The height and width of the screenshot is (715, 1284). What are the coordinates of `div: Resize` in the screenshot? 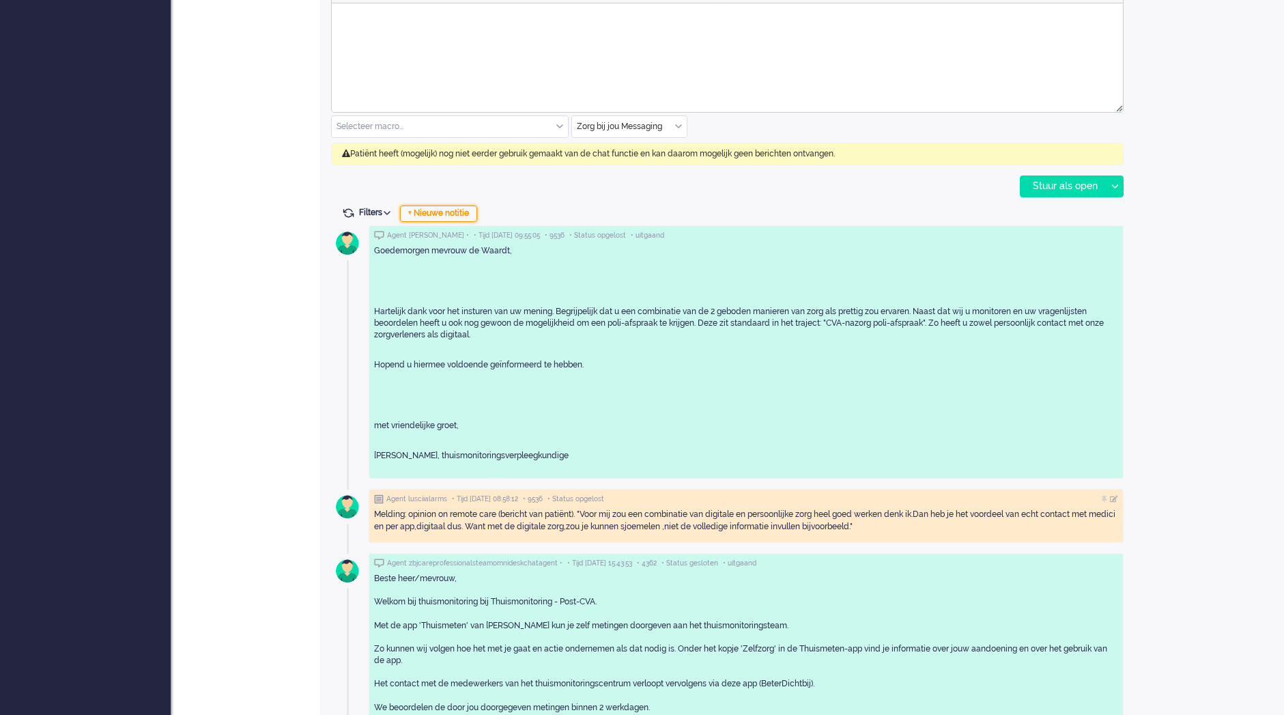 It's located at (1117, 106).